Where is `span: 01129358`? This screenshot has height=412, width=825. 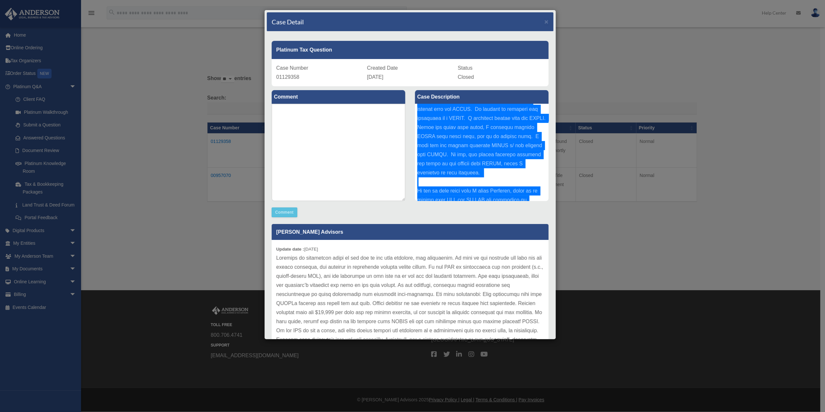 span: 01129358 is located at coordinates (287, 77).